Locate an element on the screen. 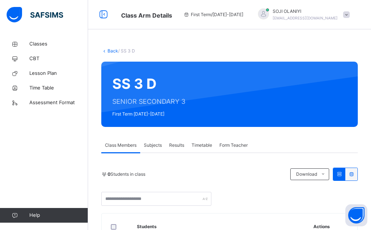 This screenshot has width=371, height=230. span: SOJI OLANIYI is located at coordinates (305, 11).